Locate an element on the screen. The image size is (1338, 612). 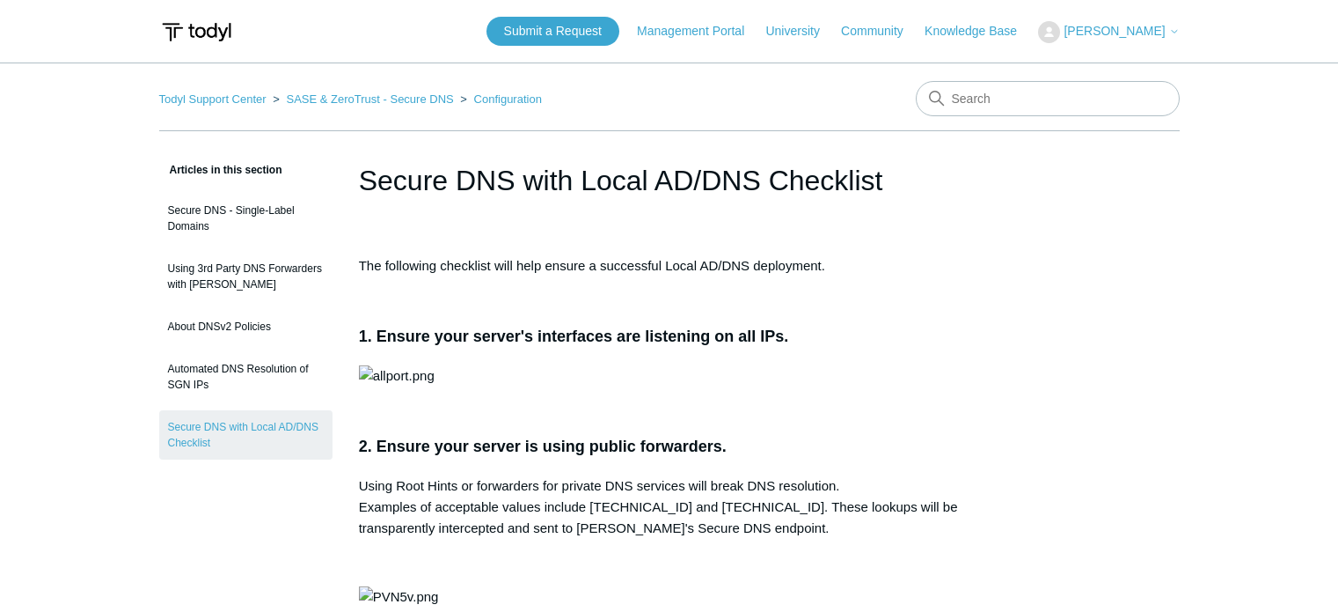
a: Secure DNS - Single-Label Domains is located at coordinates (246, 218).